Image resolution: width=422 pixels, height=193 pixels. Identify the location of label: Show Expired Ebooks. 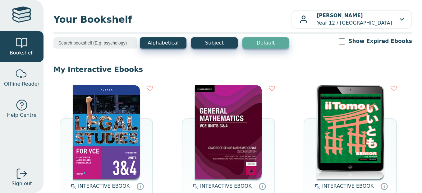
(380, 41).